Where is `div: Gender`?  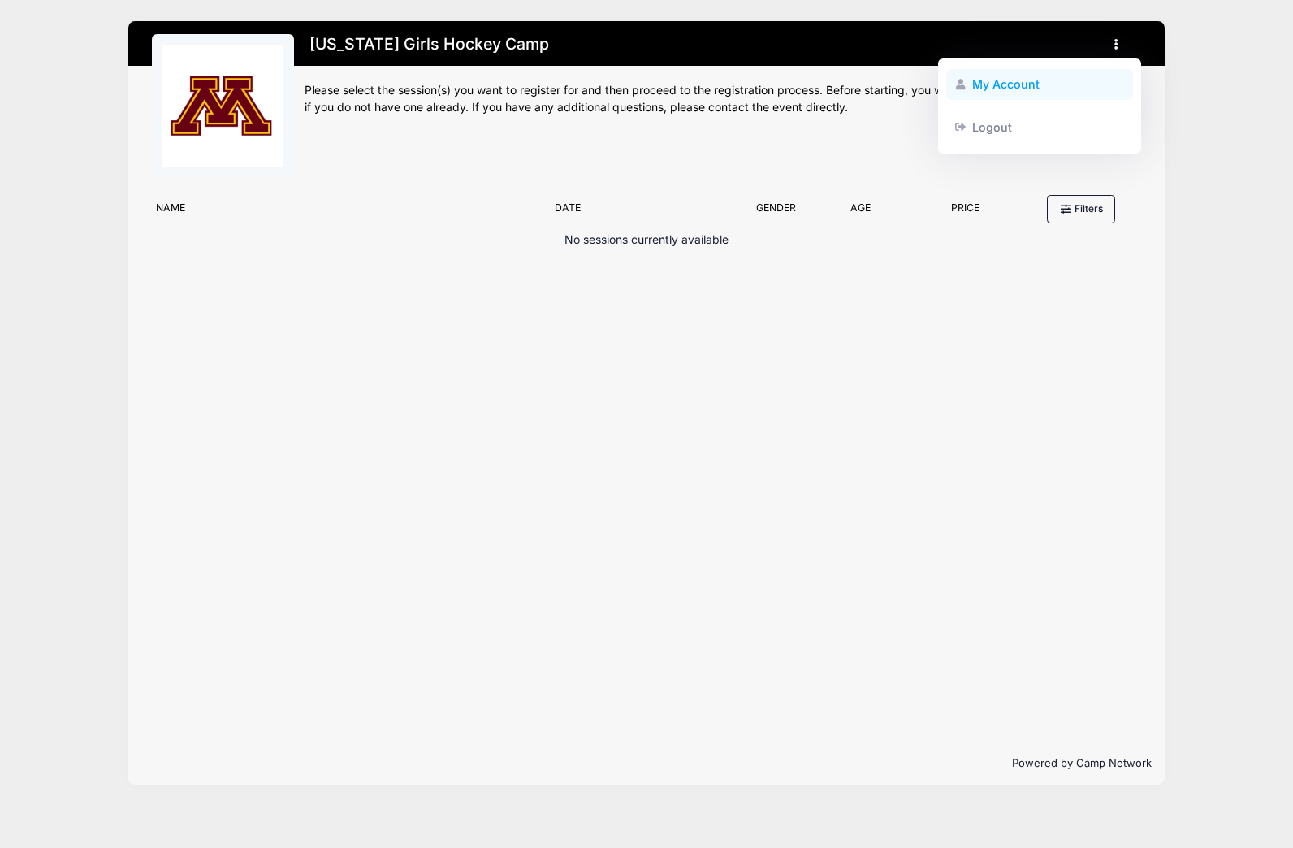 div: Gender is located at coordinates (775, 212).